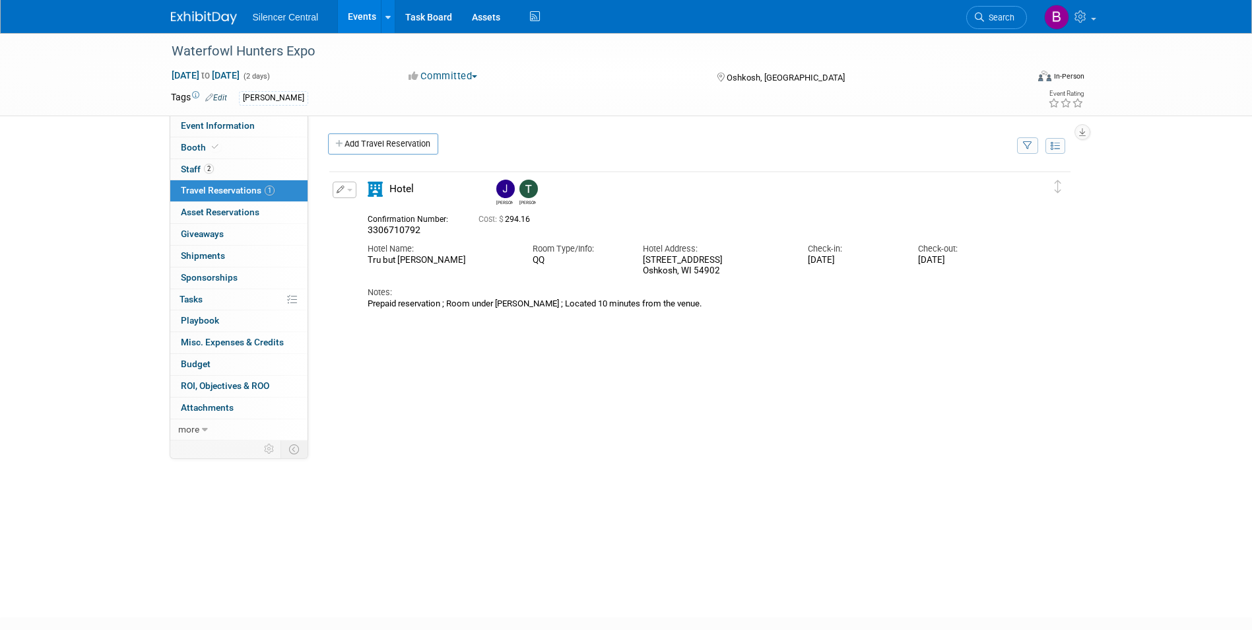 Image resolution: width=1252 pixels, height=630 pixels. What do you see at coordinates (239, 126) in the screenshot?
I see `a: Event Information` at bounding box center [239, 126].